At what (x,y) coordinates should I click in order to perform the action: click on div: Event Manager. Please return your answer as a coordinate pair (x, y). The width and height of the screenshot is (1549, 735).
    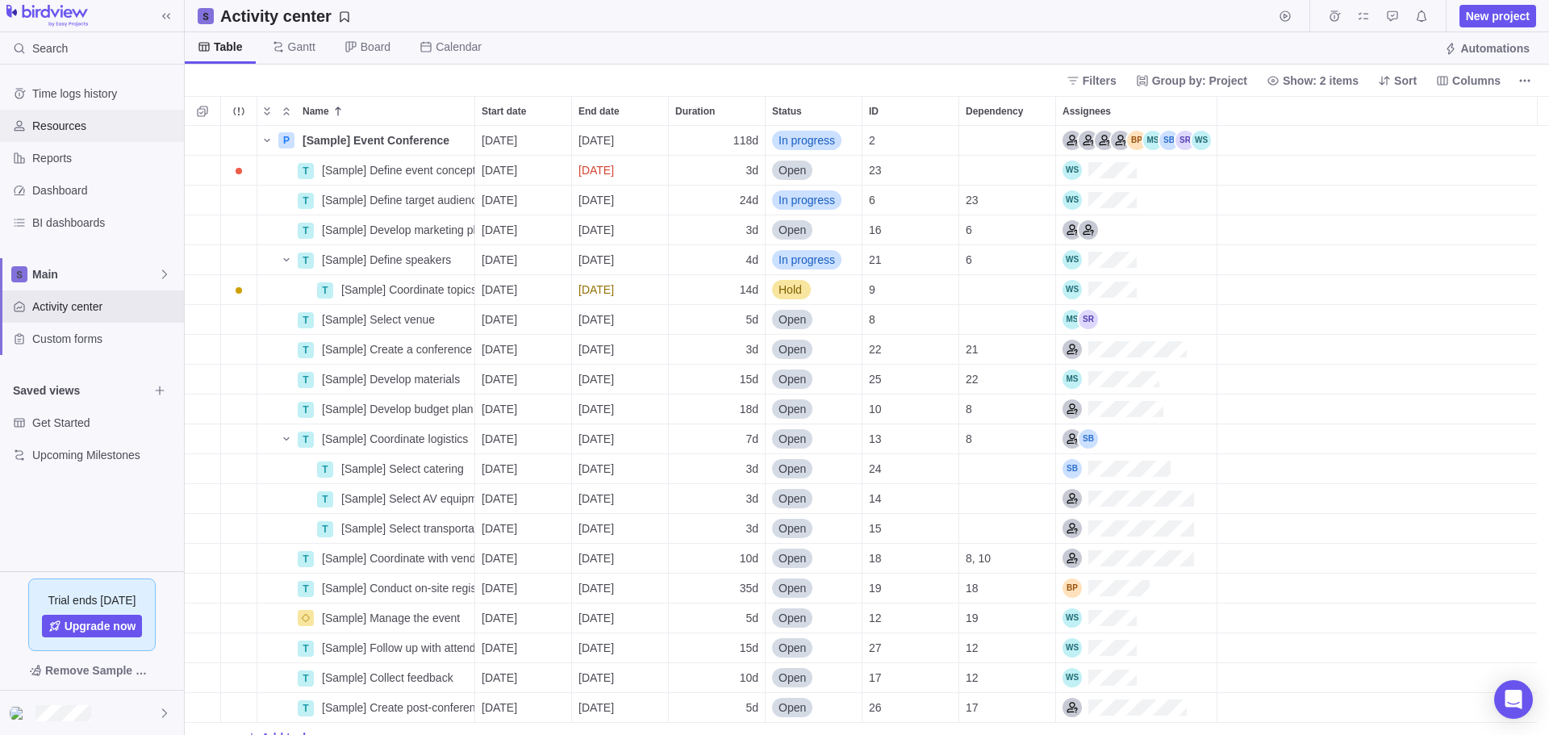
    Looking at the image, I should click on (1072, 140).